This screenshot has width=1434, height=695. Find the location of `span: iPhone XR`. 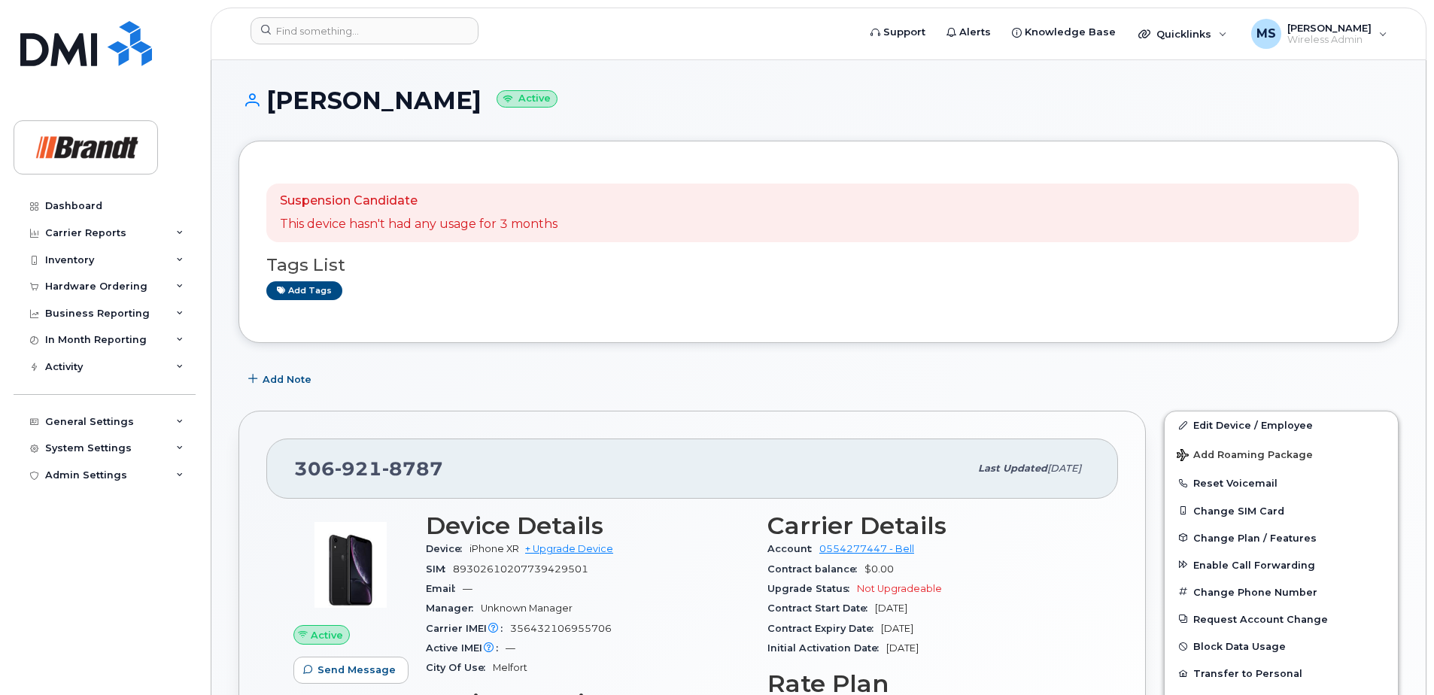

span: iPhone XR is located at coordinates (494, 548).